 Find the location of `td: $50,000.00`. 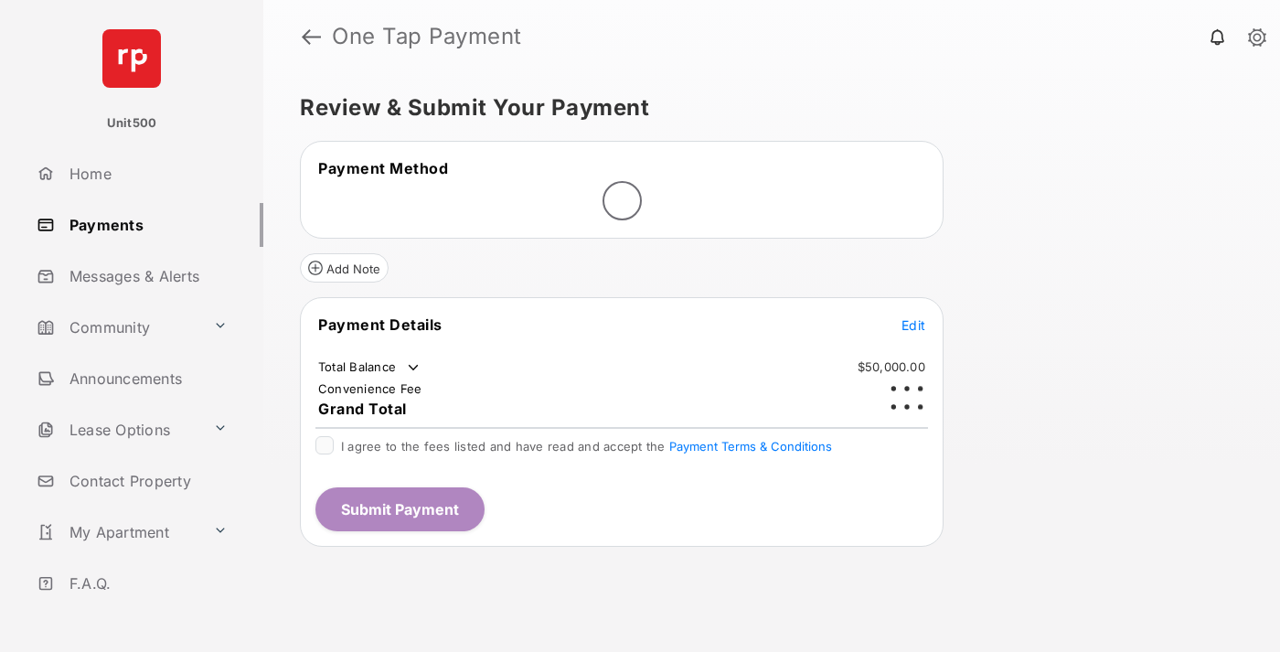

td: $50,000.00 is located at coordinates (891, 367).